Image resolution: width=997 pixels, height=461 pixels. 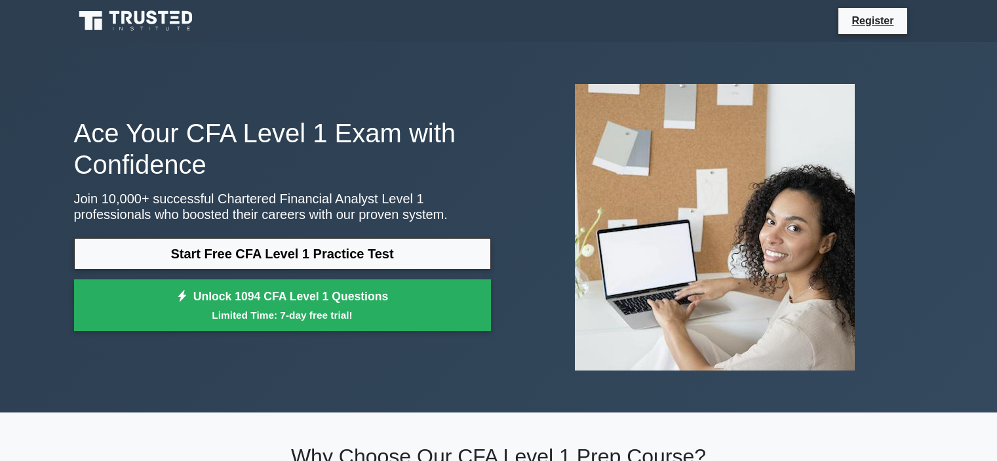 I want to click on p: Join 10,000+ successful Chartered Financial Analyst Level 1 professionals who boosted their caree..., so click(x=282, y=206).